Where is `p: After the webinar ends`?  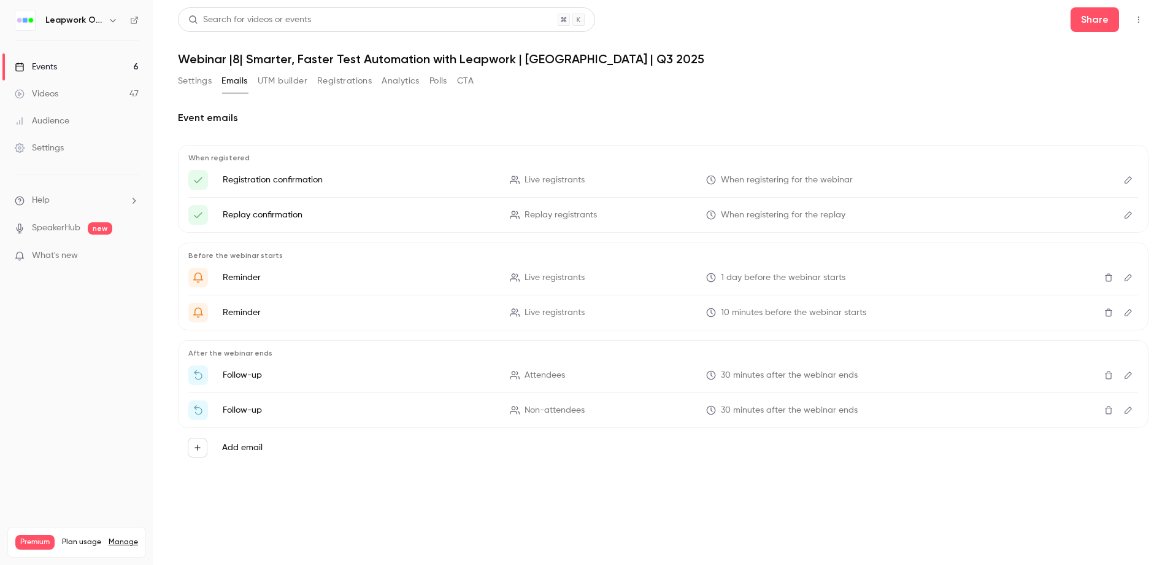
p: After the webinar ends is located at coordinates (663, 353).